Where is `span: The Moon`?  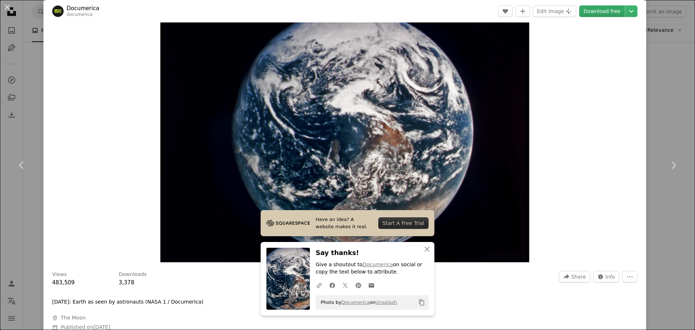
span: The Moon is located at coordinates (73, 318).